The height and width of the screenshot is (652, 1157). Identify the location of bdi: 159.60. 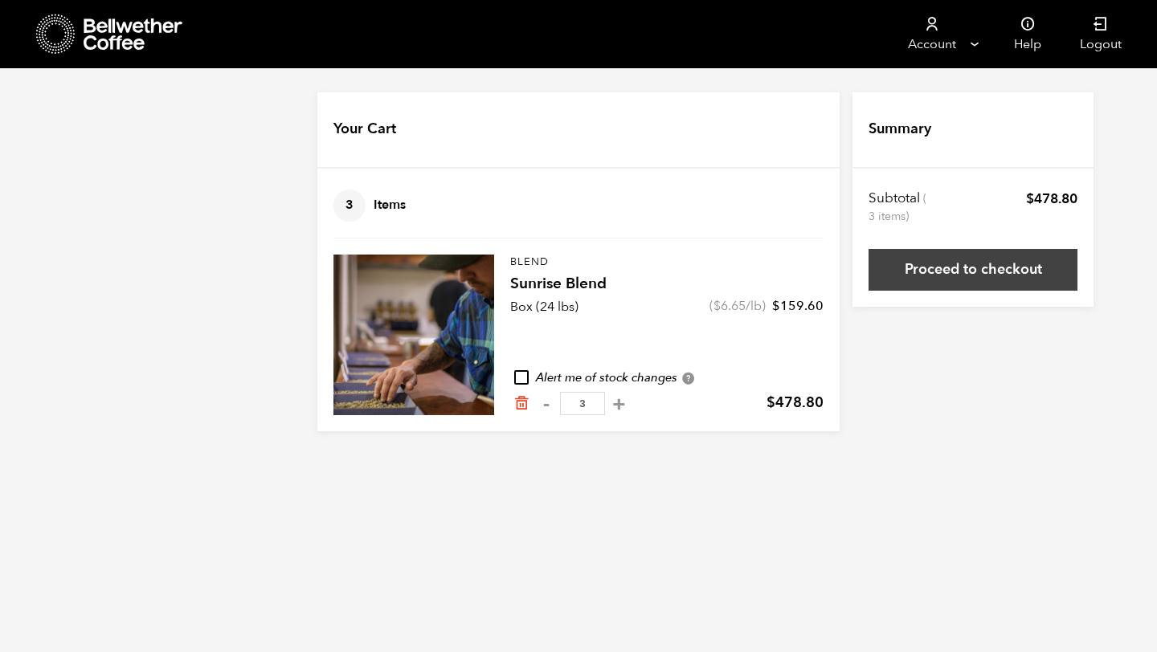
(798, 306).